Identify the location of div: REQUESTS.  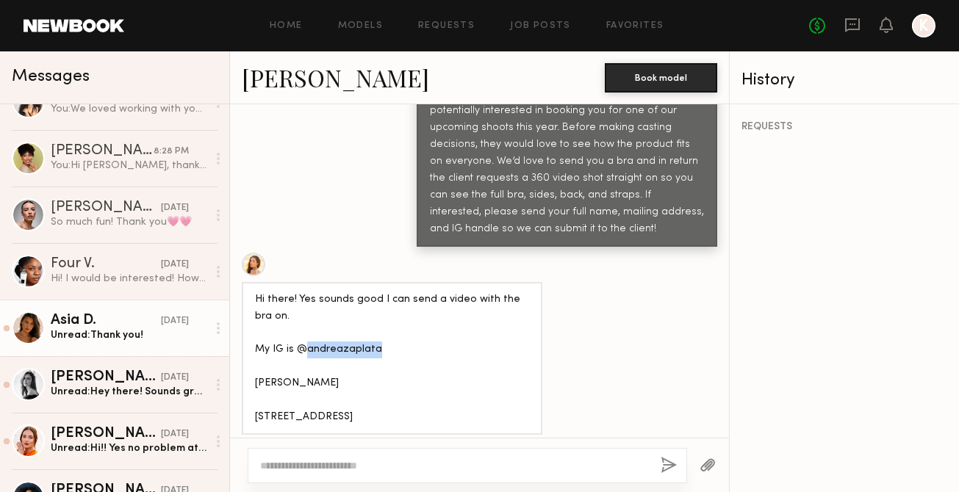
(844, 127).